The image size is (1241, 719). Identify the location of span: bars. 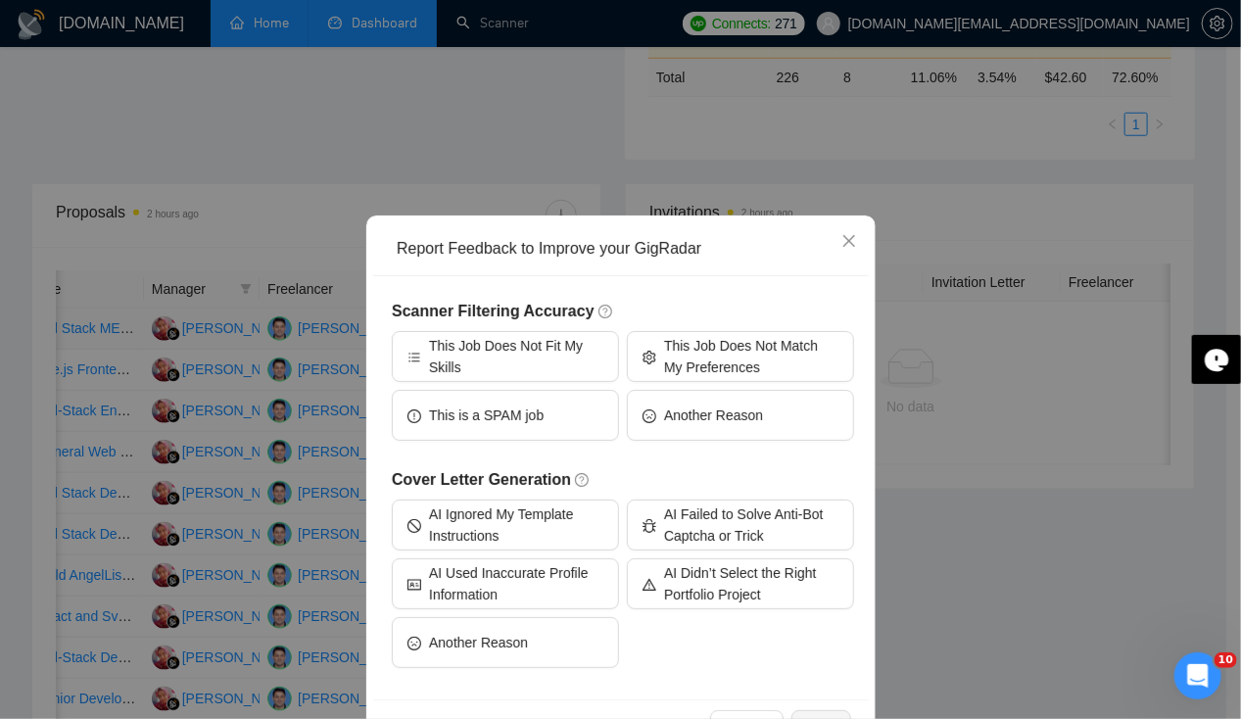
(414, 355).